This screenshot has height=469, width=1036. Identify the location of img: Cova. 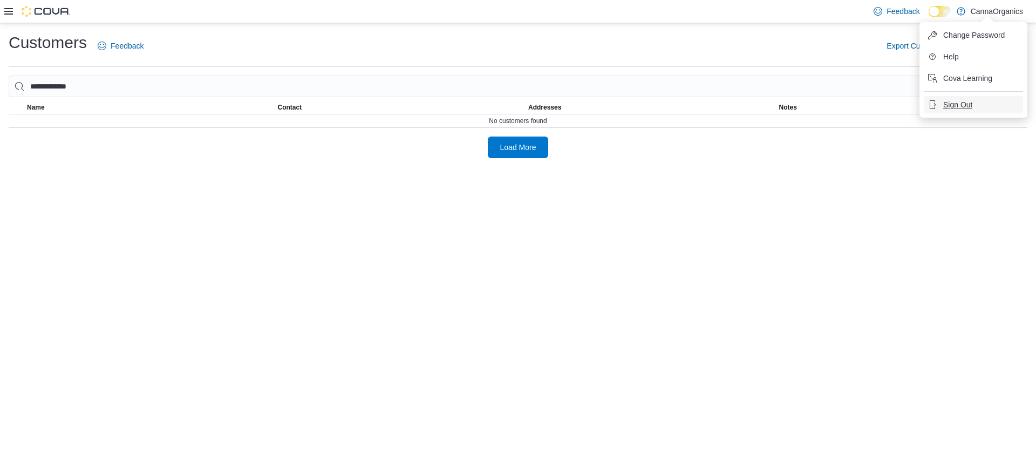
(46, 11).